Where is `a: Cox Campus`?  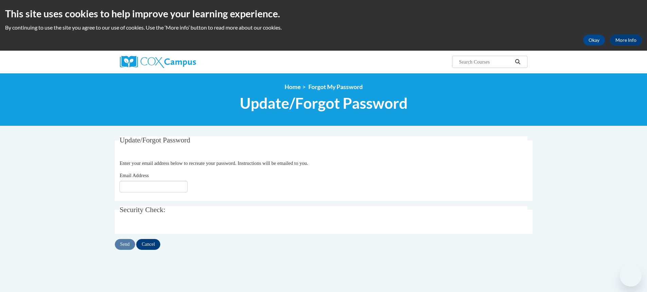 a: Cox Campus is located at coordinates (184, 62).